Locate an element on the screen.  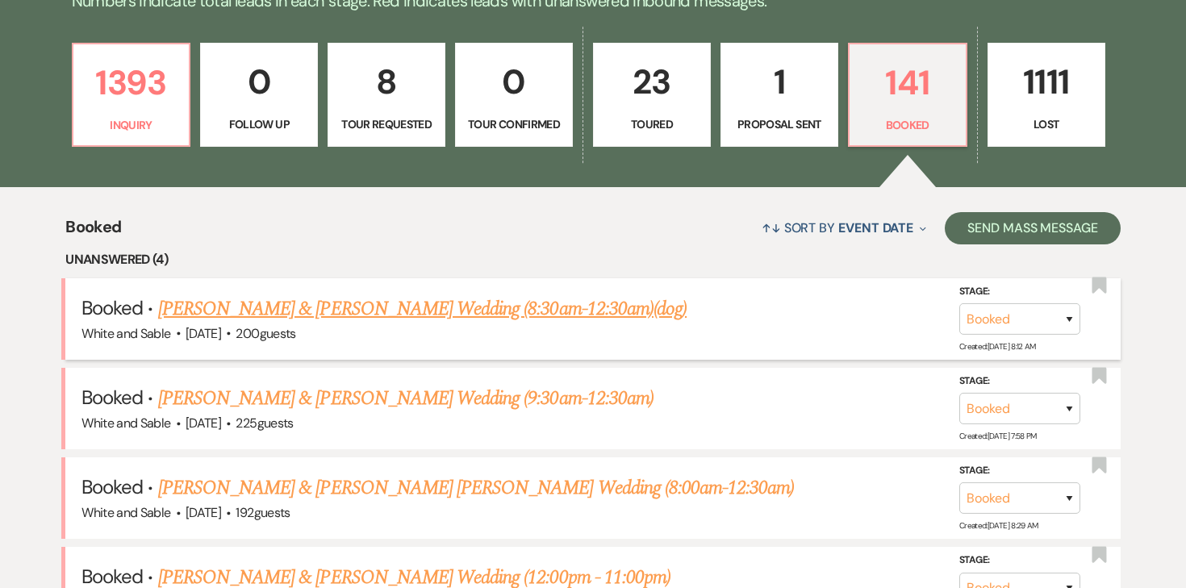
a: 0Follow Up is located at coordinates (259, 95).